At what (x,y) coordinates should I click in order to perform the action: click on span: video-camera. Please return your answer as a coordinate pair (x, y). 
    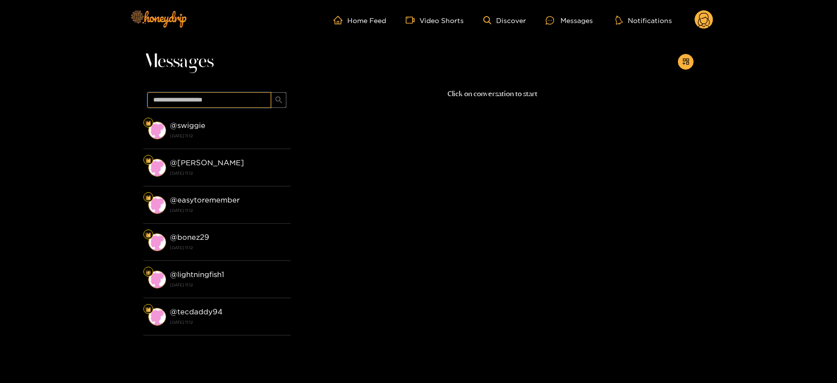
    Looking at the image, I should click on (412, 20).